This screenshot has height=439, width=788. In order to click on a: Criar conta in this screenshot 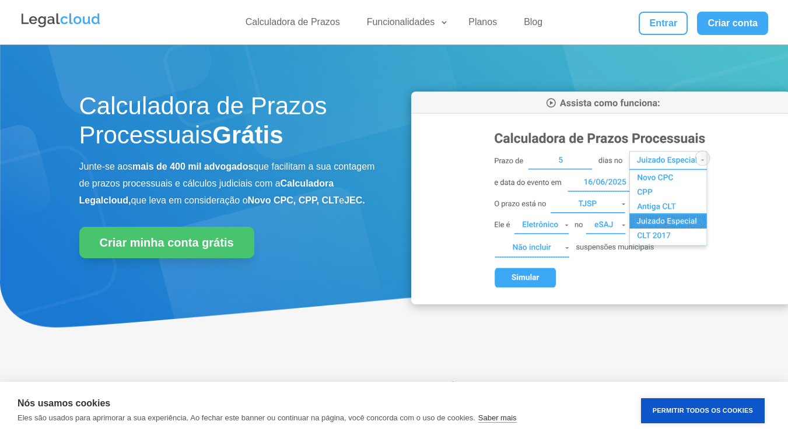, I will do `click(732, 23)`.